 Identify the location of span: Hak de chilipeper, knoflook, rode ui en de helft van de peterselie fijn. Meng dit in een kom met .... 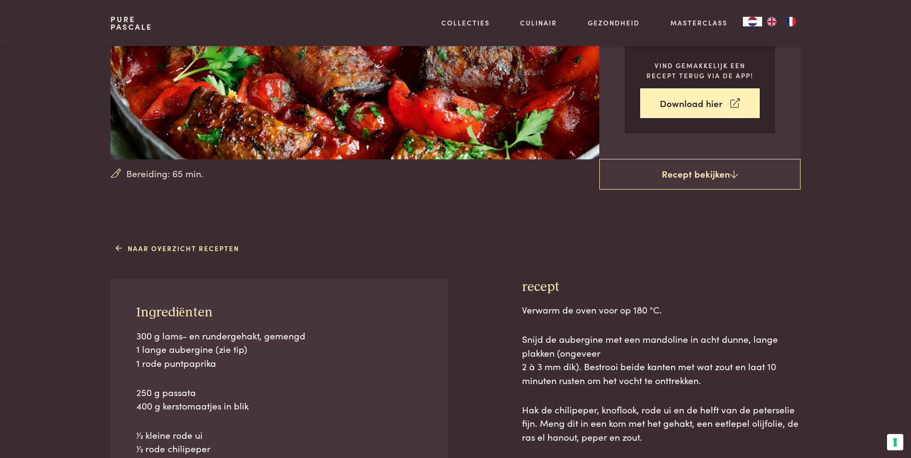
(661, 423).